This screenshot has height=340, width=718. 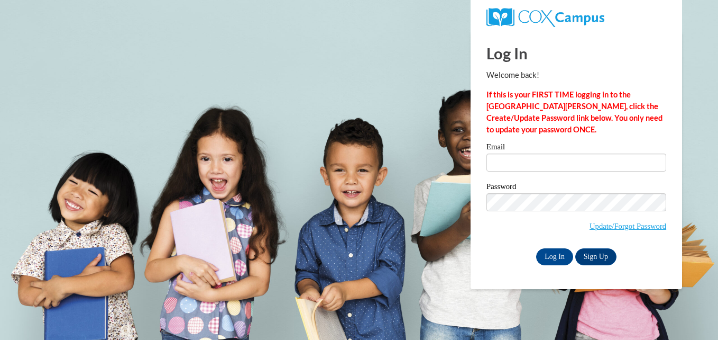 What do you see at coordinates (577, 188) in the screenshot?
I see `label: Password` at bounding box center [577, 188].